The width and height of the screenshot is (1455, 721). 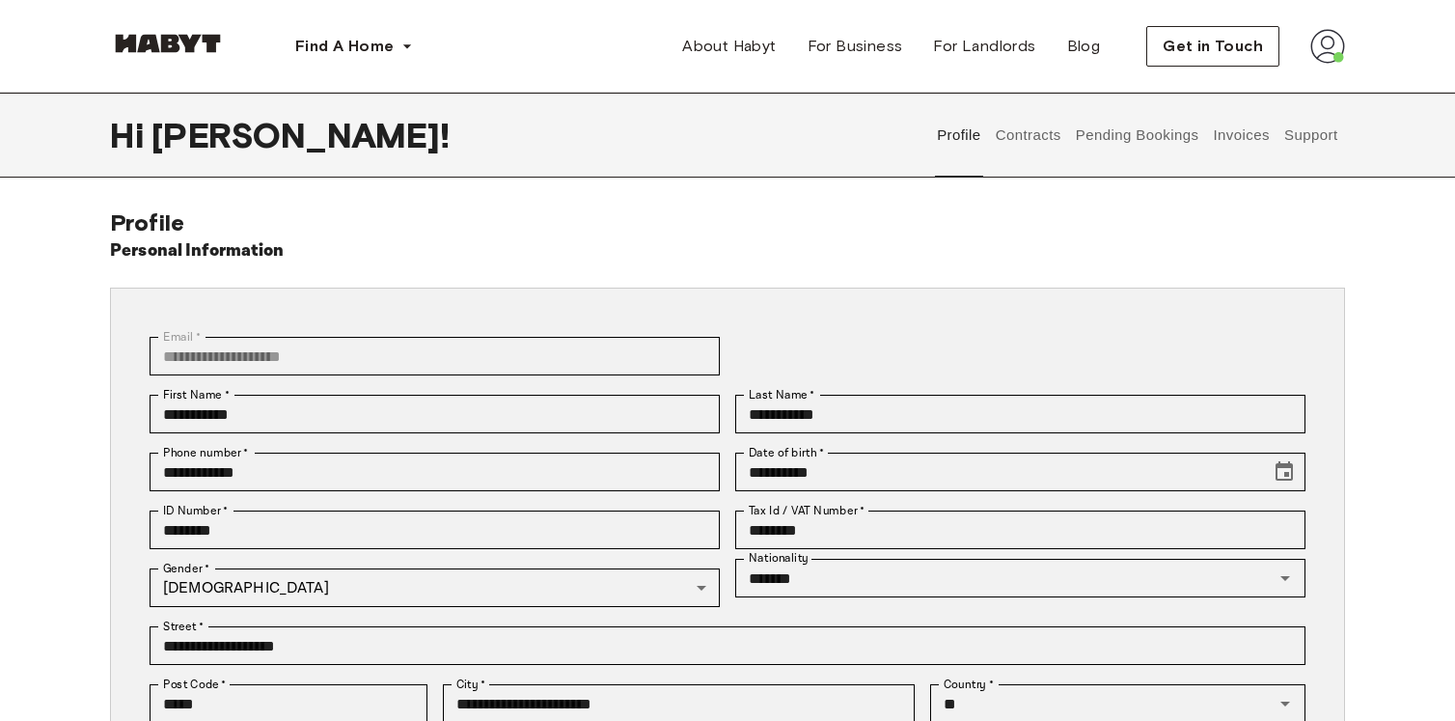 I want to click on a: About Habyt, so click(x=729, y=46).